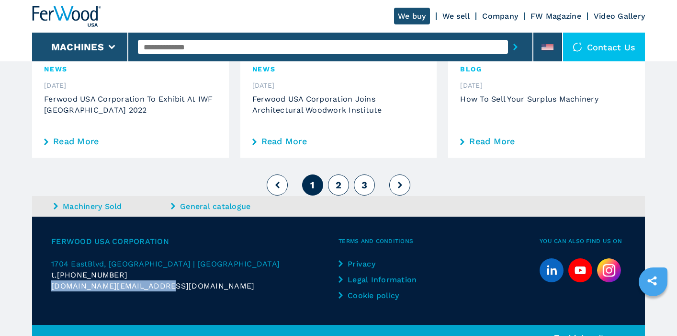  What do you see at coordinates (577, 47) in the screenshot?
I see `img: Contact us` at bounding box center [577, 47].